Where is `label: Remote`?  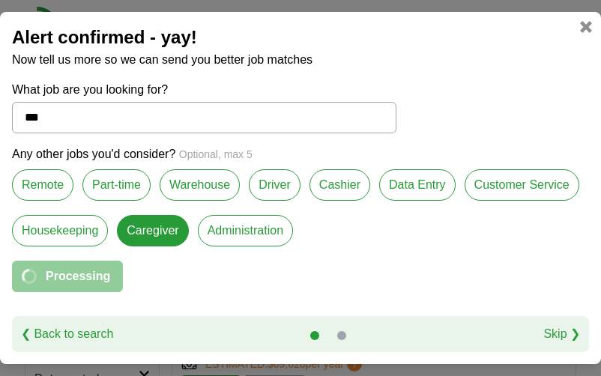
label: Remote is located at coordinates (43, 185).